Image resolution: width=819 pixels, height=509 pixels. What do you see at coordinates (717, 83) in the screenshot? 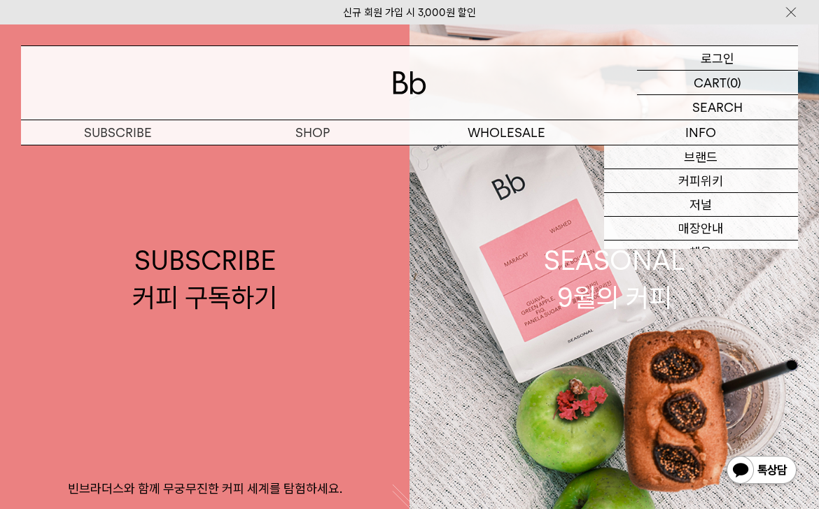
I see `a: CART (0)` at bounding box center [717, 83].